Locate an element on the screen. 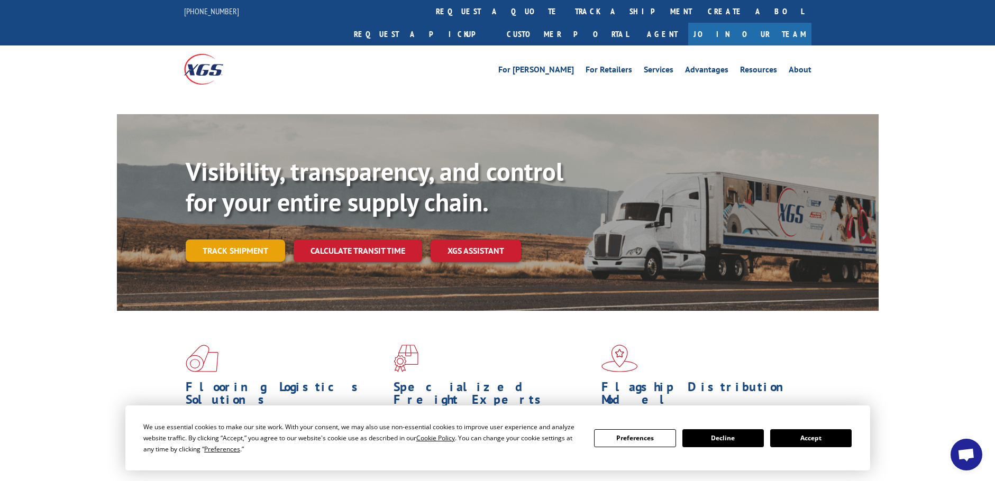 The image size is (995, 481). span: Cookie Policy is located at coordinates (435, 438).